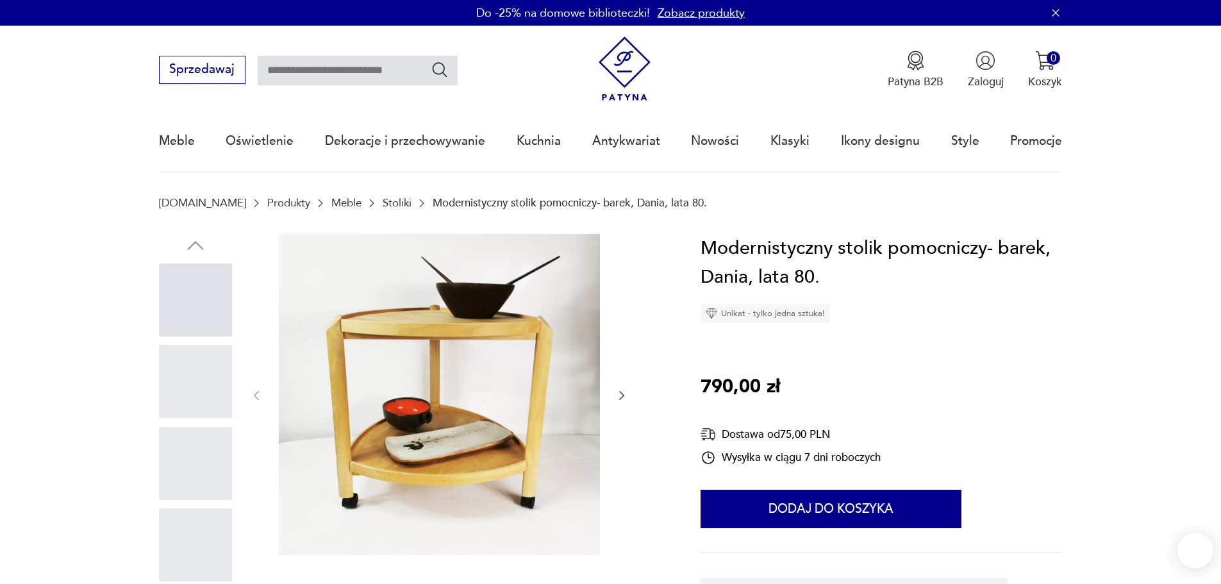  I want to click on p: Modernistyczny stolik pomocniczy- barek, Dania, lata 80., so click(570, 203).